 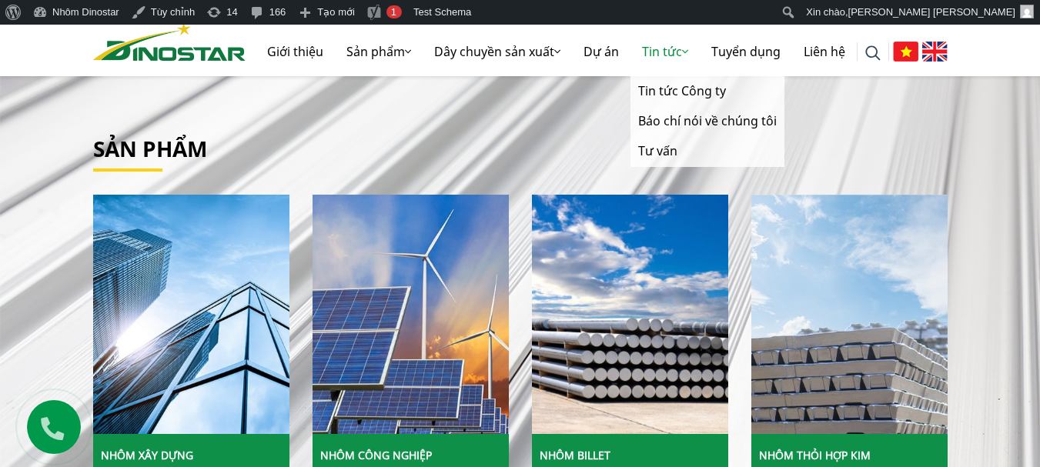 I want to click on img: Nhôm Billet, so click(x=629, y=314).